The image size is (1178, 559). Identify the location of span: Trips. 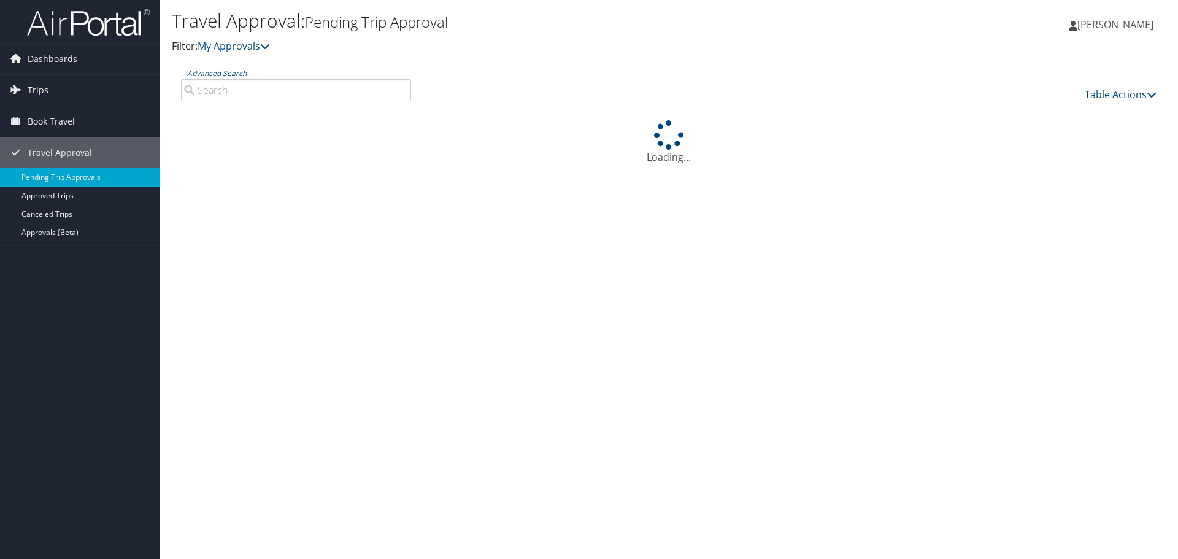
(38, 90).